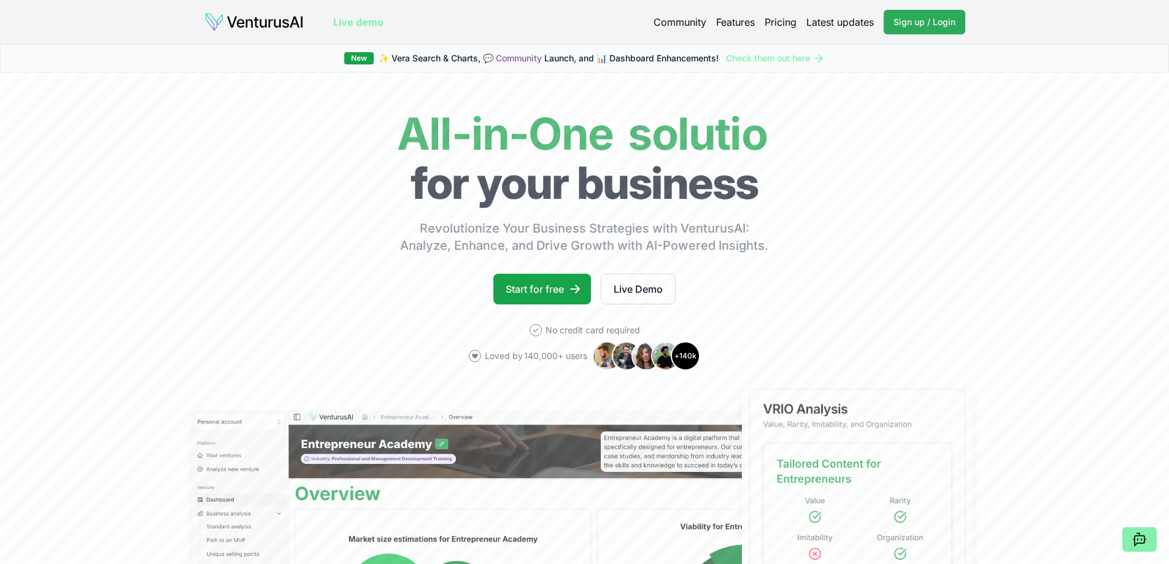  I want to click on img: Avatar 3, so click(646, 356).